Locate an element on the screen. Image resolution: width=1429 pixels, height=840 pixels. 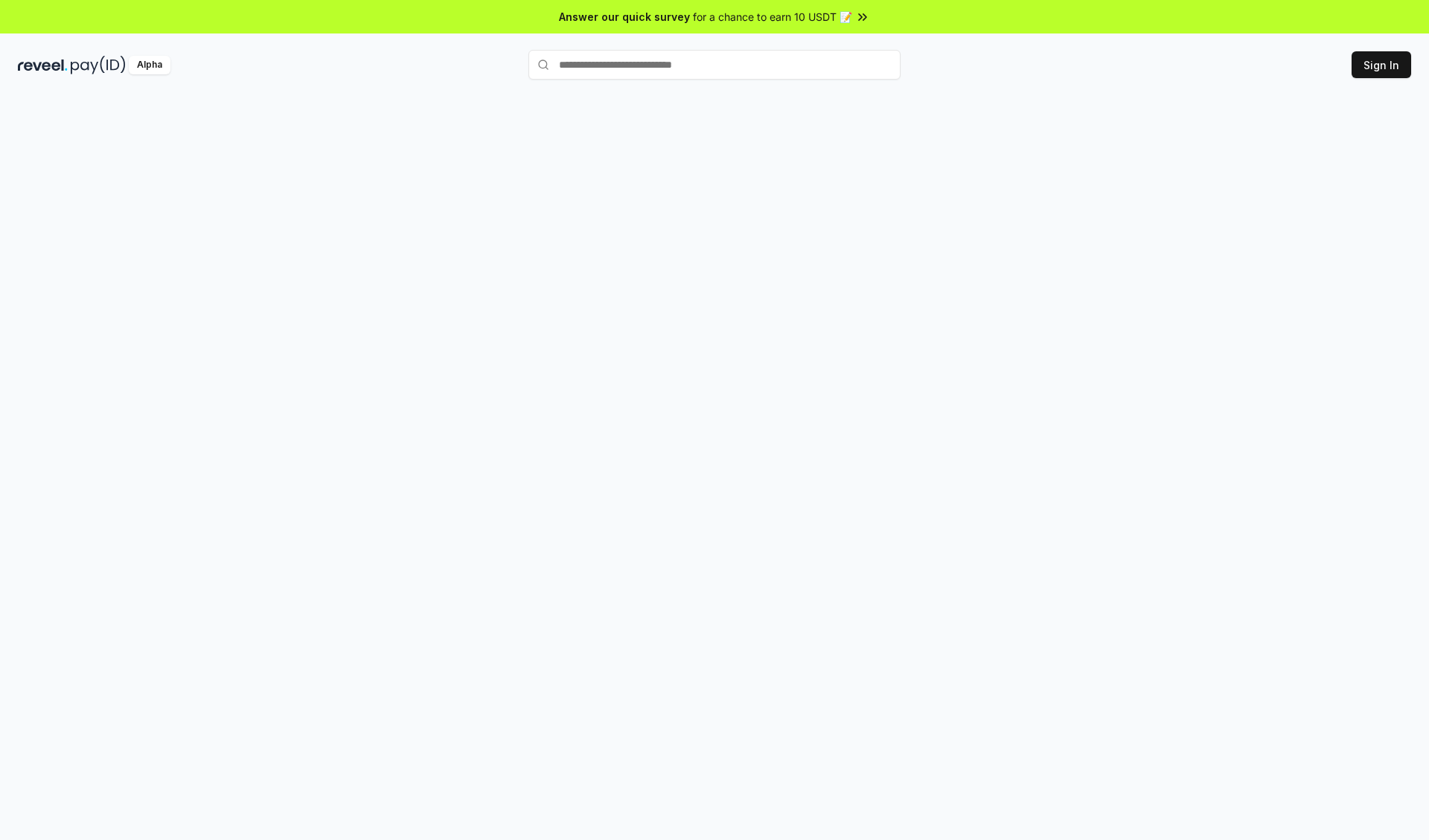
img: pay_id is located at coordinates (98, 65).